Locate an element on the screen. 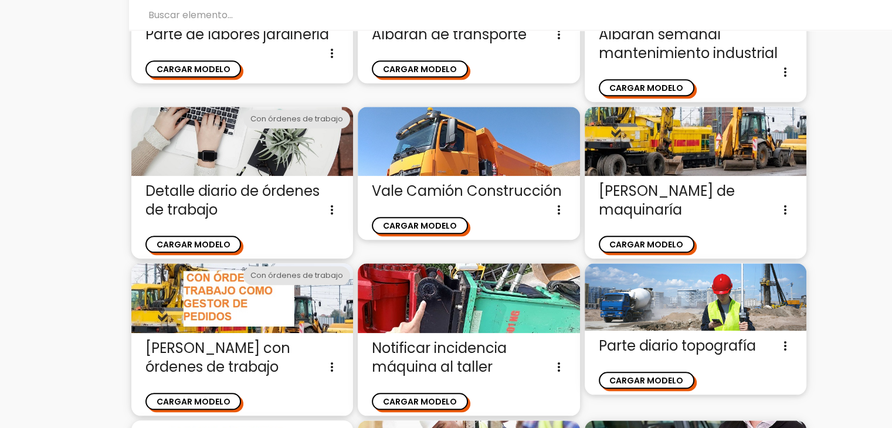 This screenshot has height=428, width=892. img: topografia.png is located at coordinates (695, 297).